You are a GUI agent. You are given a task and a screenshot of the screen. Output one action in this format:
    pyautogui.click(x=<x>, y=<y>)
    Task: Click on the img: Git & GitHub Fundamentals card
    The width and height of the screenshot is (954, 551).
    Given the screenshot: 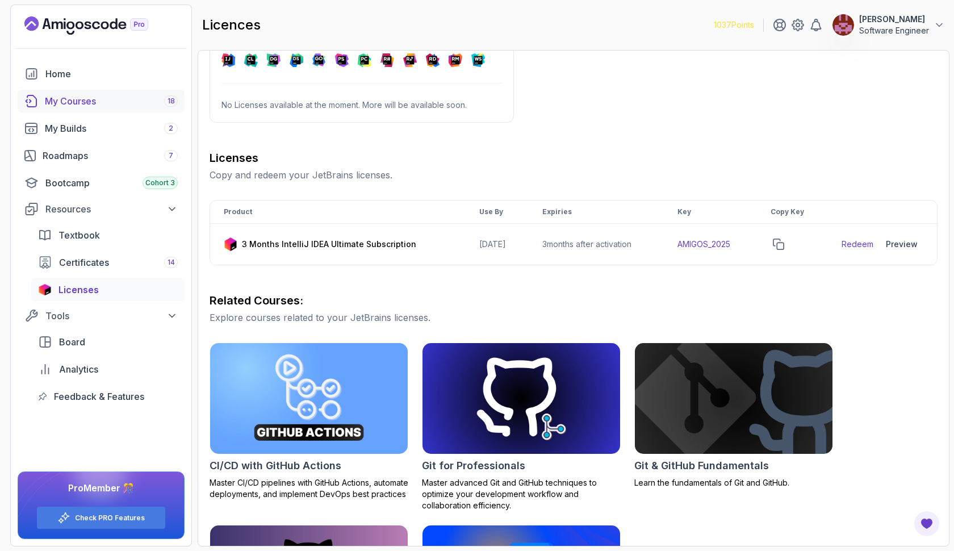 What is the action you would take?
    pyautogui.click(x=734, y=398)
    